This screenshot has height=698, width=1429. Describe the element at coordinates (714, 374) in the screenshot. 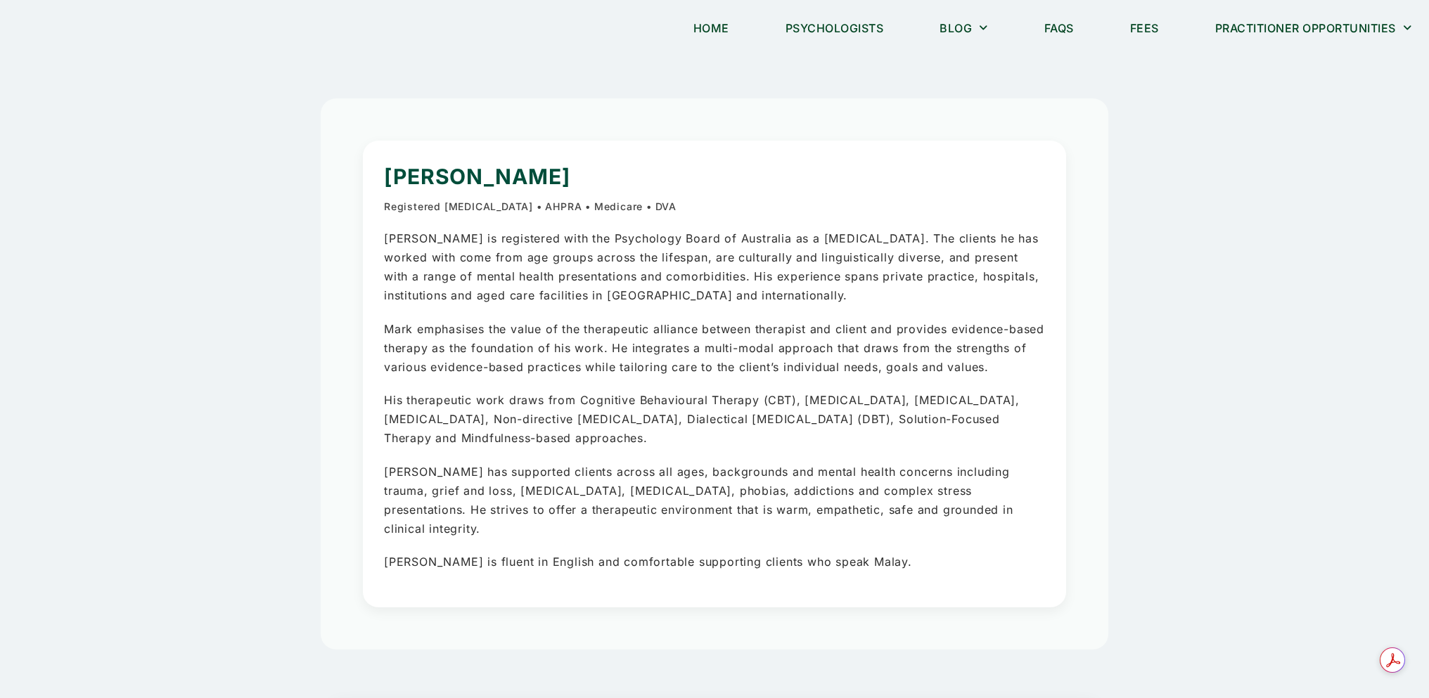

I see `section: About Mark Dass` at that location.